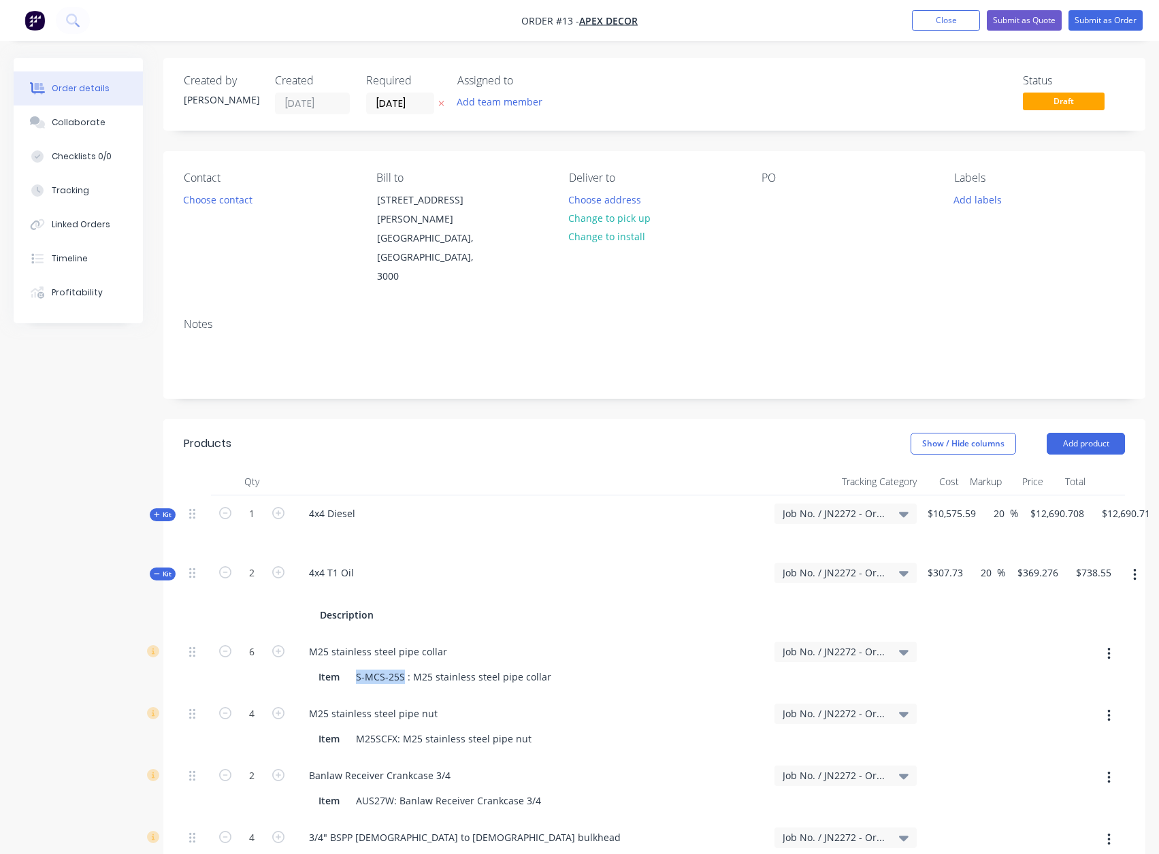 This screenshot has height=854, width=1159. Describe the element at coordinates (525, 80) in the screenshot. I see `div: Assigned to` at that location.